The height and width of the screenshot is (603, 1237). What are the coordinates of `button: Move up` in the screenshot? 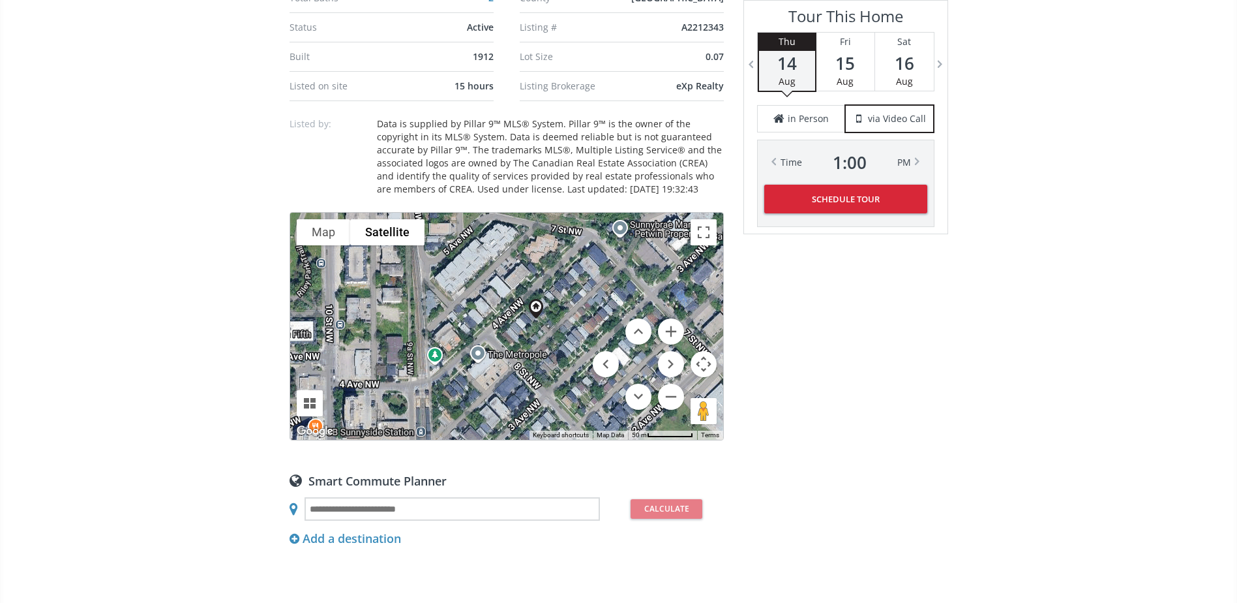 It's located at (639, 331).